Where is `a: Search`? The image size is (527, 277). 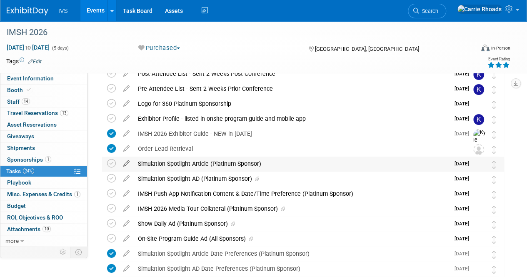 a: Search is located at coordinates (427, 11).